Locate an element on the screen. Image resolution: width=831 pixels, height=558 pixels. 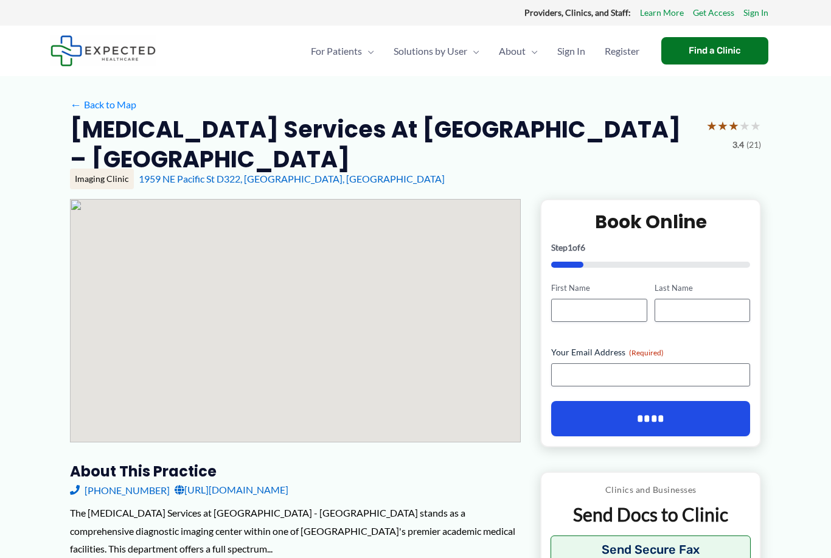
a: Get Access is located at coordinates (714, 13).